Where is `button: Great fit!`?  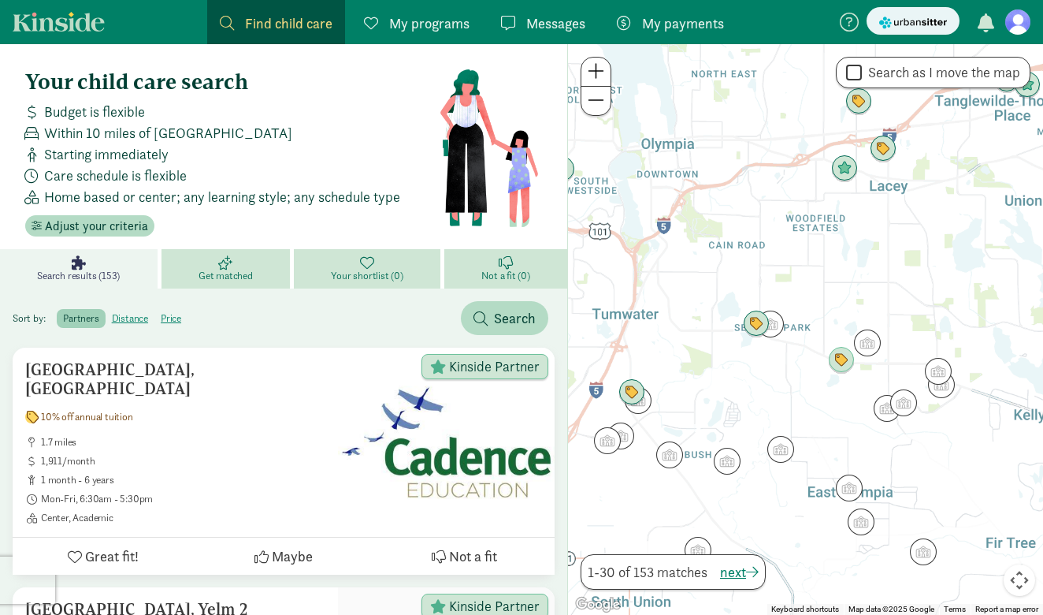
button: Great fit! is located at coordinates (102, 556).